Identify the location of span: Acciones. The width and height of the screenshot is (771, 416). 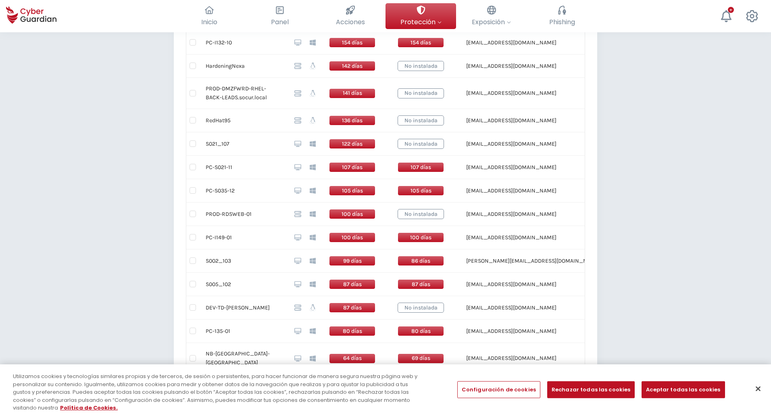
(351, 22).